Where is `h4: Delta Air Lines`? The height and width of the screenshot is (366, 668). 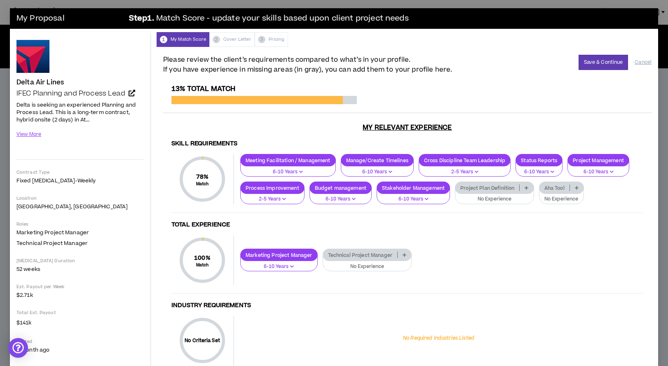 h4: Delta Air Lines is located at coordinates (40, 82).